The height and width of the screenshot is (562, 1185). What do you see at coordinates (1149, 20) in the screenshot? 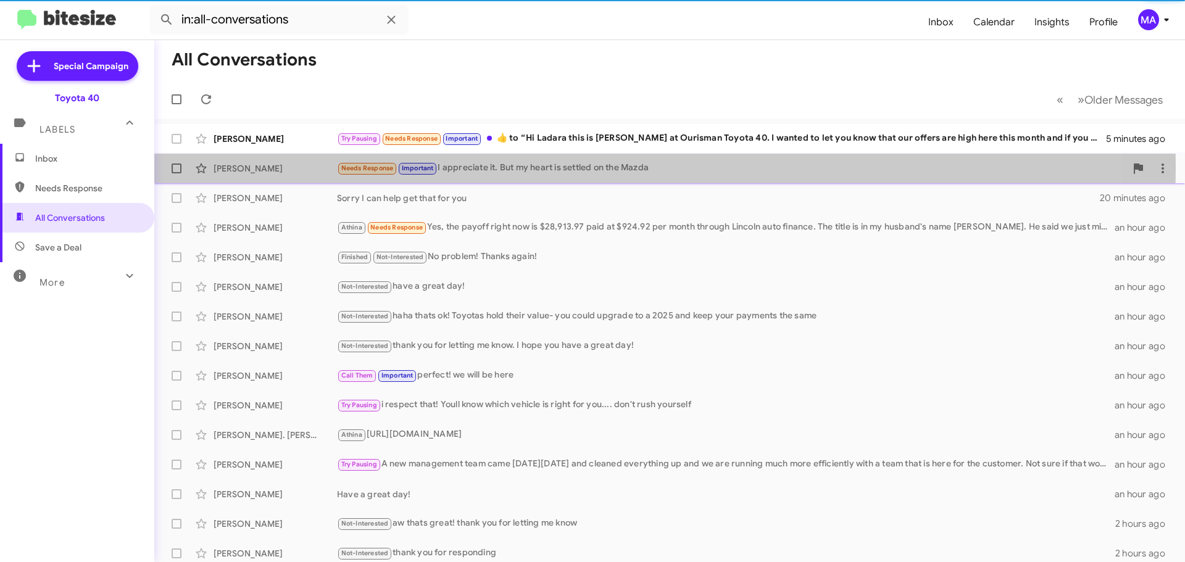
I see `div: MA` at bounding box center [1149, 20].